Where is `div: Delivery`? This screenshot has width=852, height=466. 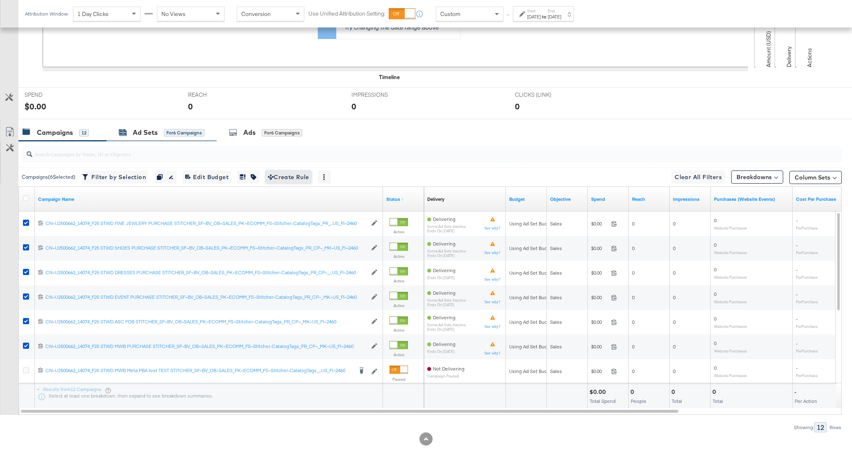
div: Delivery is located at coordinates (436, 199).